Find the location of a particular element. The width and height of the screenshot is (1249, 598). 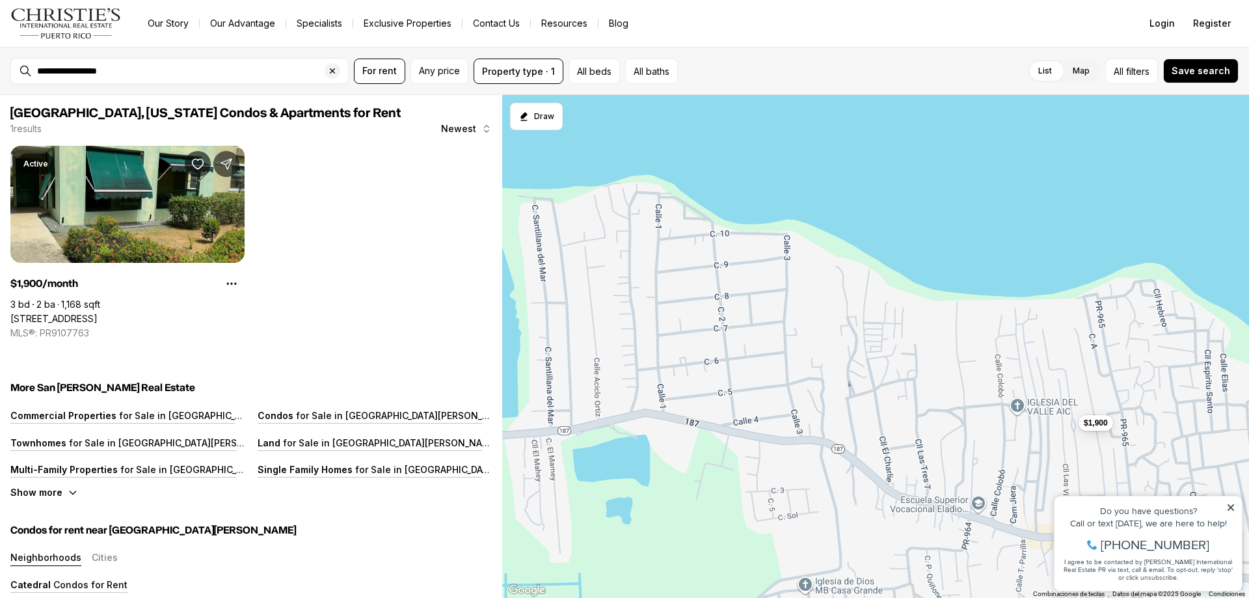

button: Clear search input is located at coordinates (336, 71).